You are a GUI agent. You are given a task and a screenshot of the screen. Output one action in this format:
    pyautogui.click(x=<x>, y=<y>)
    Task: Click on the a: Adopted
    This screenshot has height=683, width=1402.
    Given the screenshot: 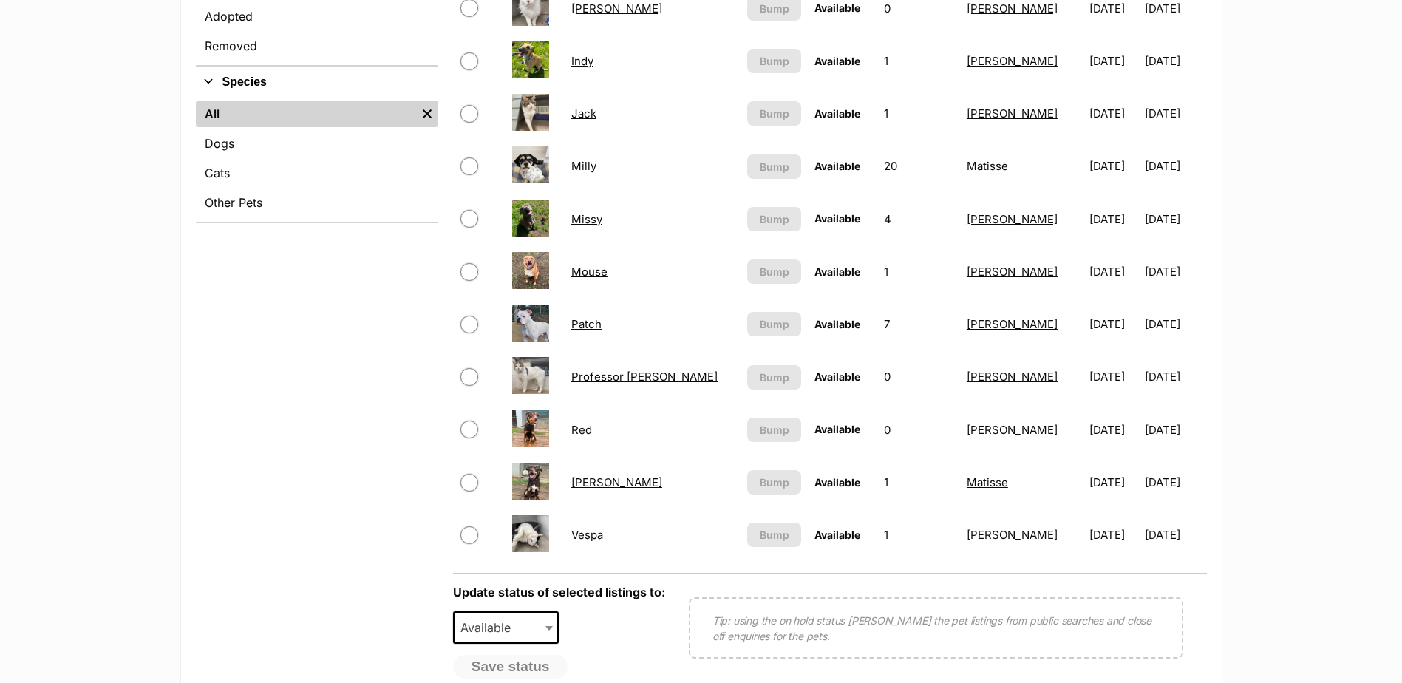 What is the action you would take?
    pyautogui.click(x=317, y=16)
    